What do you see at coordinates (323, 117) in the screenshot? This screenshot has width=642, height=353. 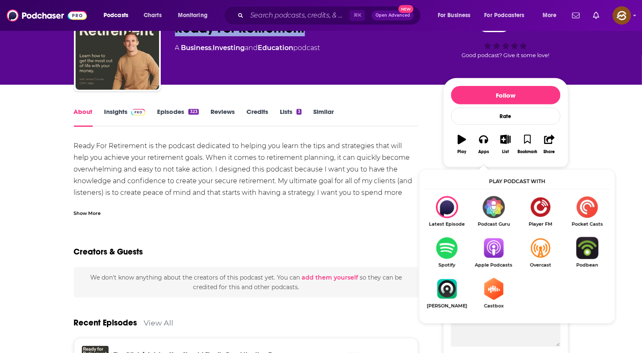 I see `a: Similar` at bounding box center [323, 117].